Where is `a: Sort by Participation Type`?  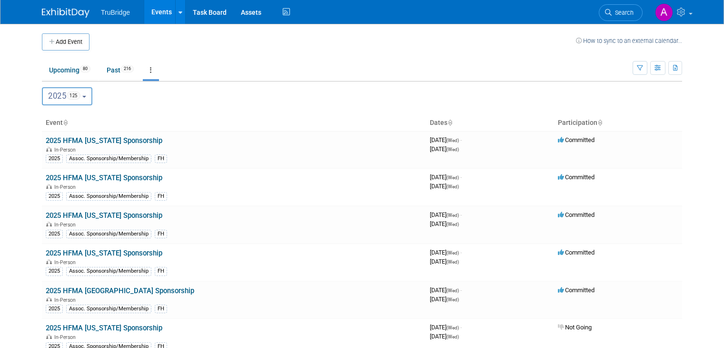 a: Sort by Participation Type is located at coordinates (600, 122).